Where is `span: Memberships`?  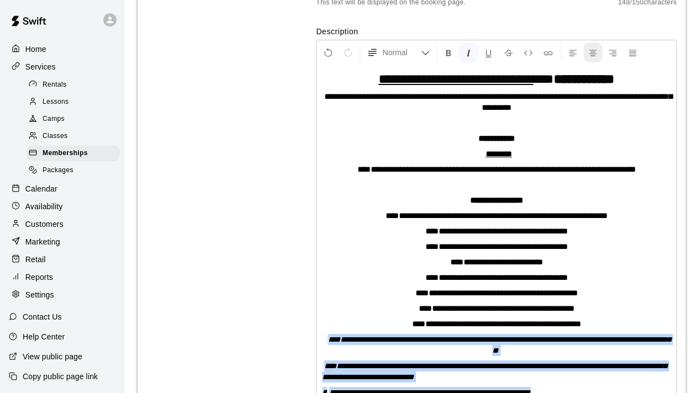 span: Memberships is located at coordinates (65, 154).